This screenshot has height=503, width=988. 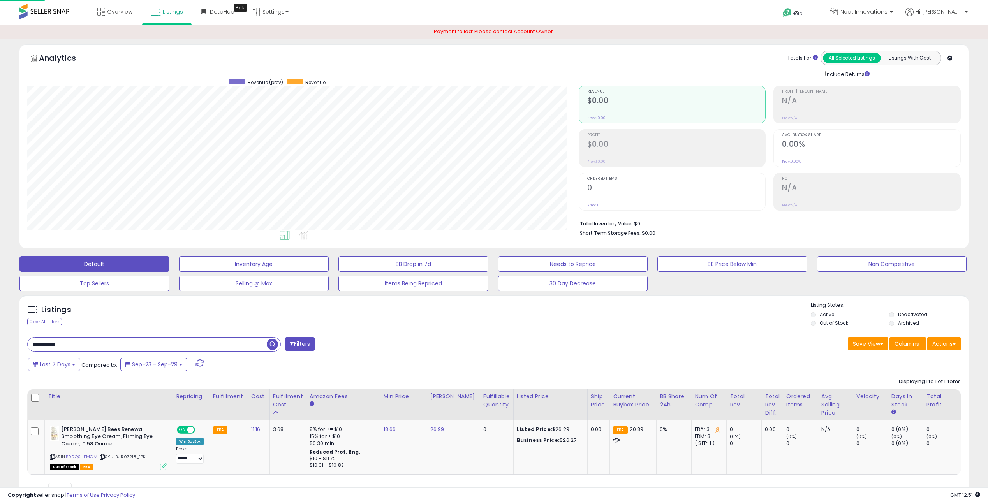 What do you see at coordinates (797, 14) in the screenshot?
I see `a: Help` at bounding box center [797, 14].